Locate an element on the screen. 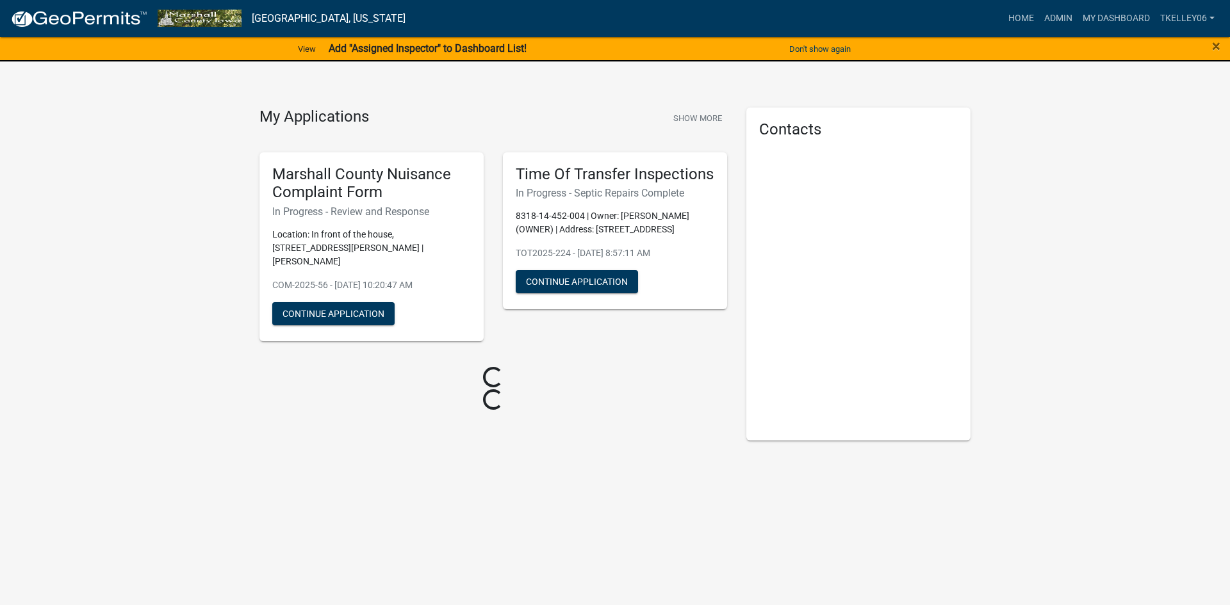 The width and height of the screenshot is (1230, 605). button: Show More is located at coordinates (697, 118).